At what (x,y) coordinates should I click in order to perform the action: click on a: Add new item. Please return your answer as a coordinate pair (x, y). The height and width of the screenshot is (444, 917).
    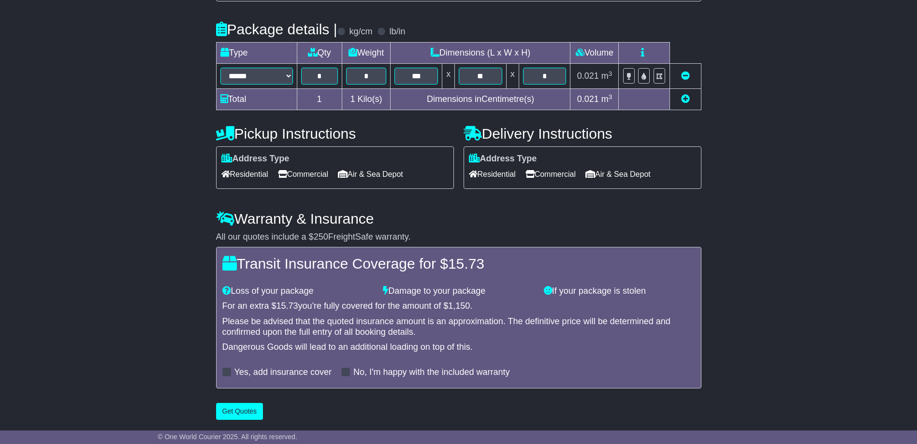
    Looking at the image, I should click on (685, 99).